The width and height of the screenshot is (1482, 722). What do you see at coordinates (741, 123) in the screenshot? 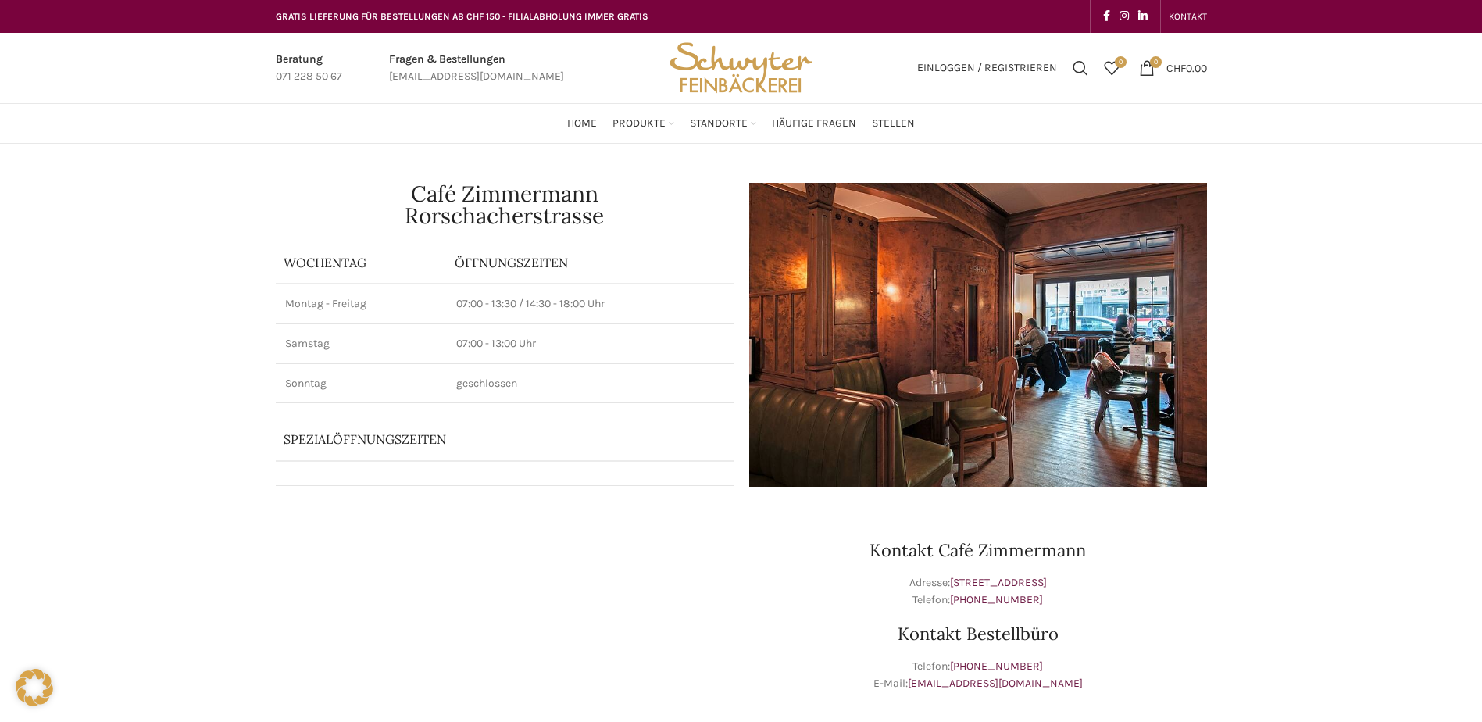
I see `div: Main navigation` at bounding box center [741, 123].